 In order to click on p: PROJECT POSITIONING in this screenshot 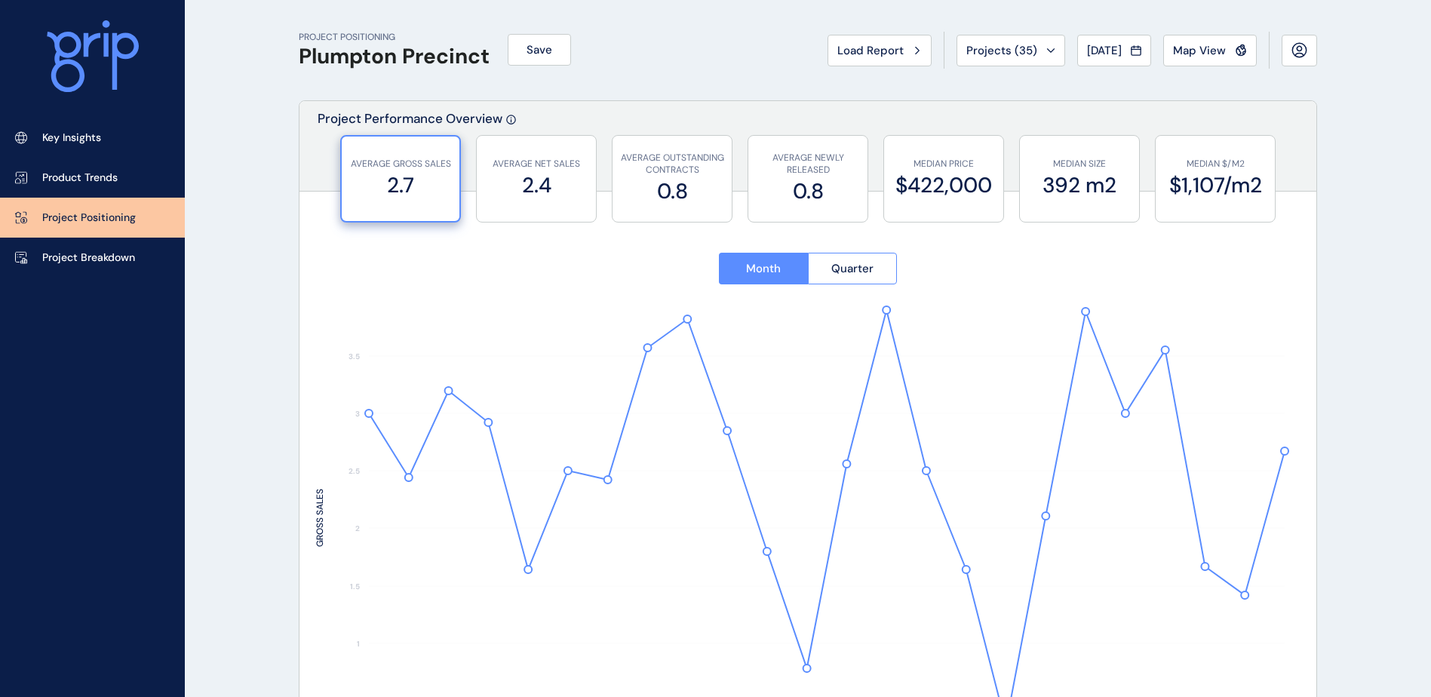, I will do `click(394, 37)`.